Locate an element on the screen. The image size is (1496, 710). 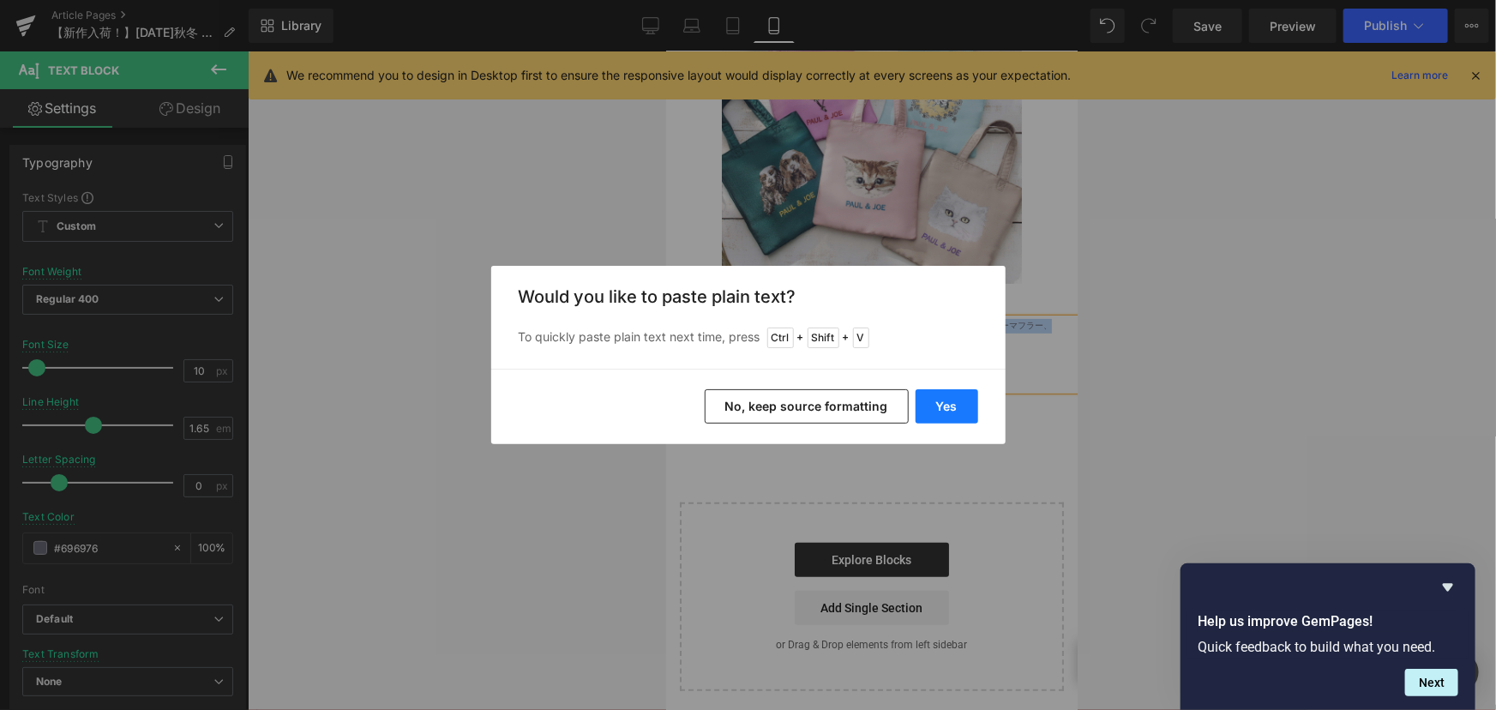
button: Yes is located at coordinates (947, 406).